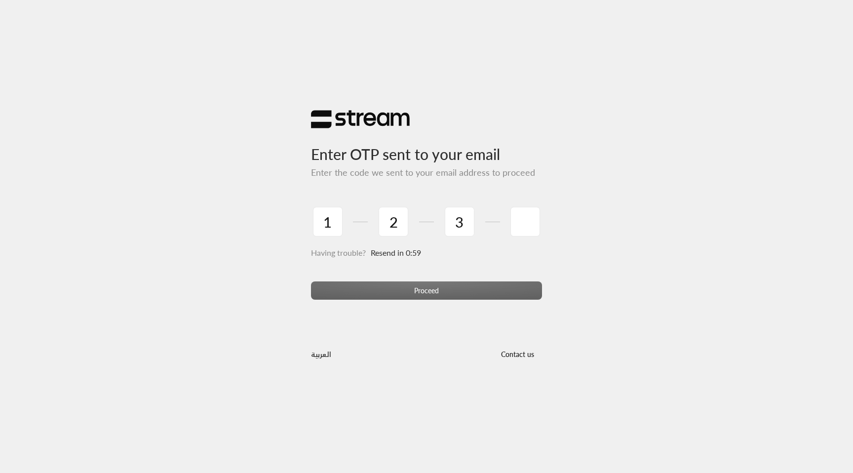 The image size is (853, 473). Describe the element at coordinates (517, 353) in the screenshot. I see `button: Contact us` at that location.